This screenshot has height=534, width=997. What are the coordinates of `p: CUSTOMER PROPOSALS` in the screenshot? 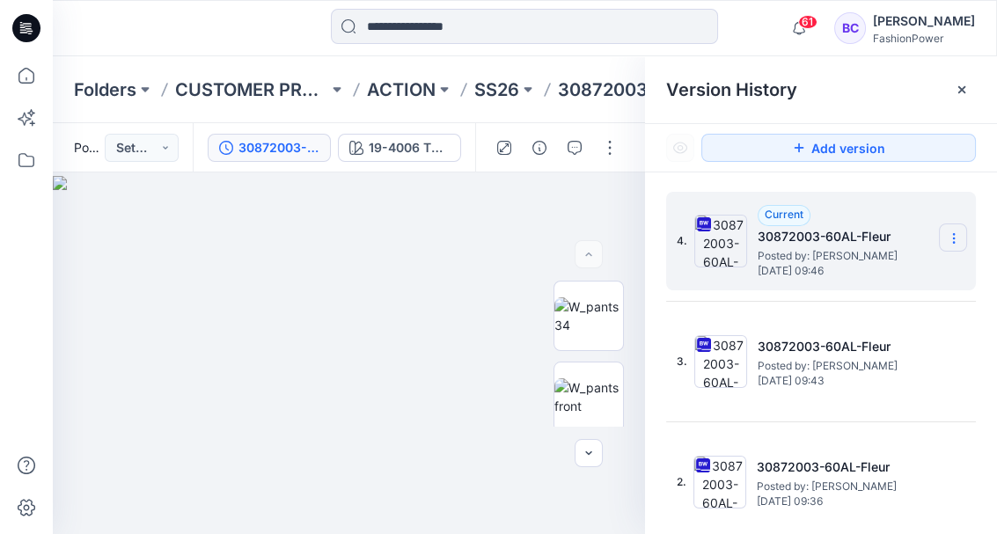 It's located at (252, 90).